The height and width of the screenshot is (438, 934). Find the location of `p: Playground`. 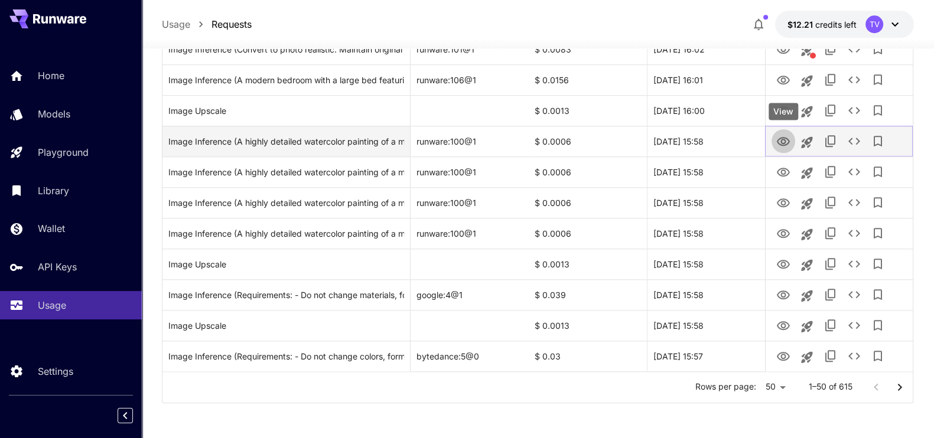

p: Playground is located at coordinates (63, 152).